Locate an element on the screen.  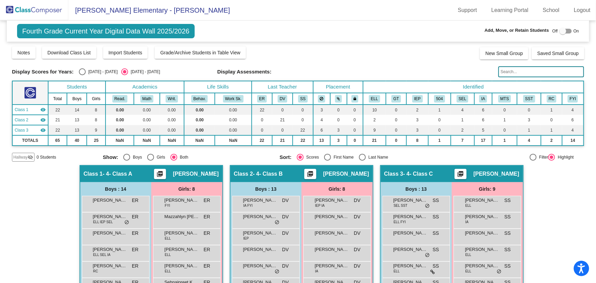
td: Serafin Silva Soto - 4- Class C is located at coordinates (30, 130).